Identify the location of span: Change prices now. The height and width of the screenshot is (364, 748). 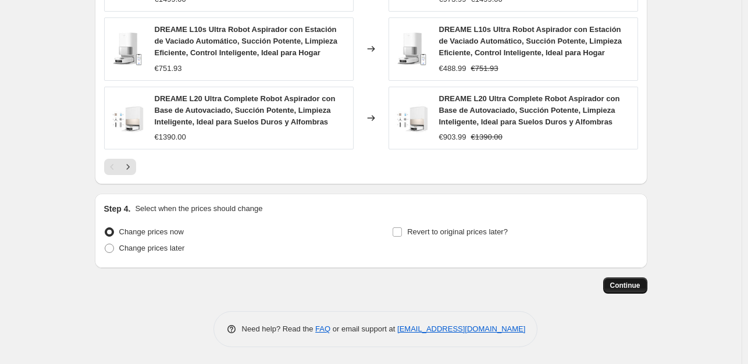
(151, 231).